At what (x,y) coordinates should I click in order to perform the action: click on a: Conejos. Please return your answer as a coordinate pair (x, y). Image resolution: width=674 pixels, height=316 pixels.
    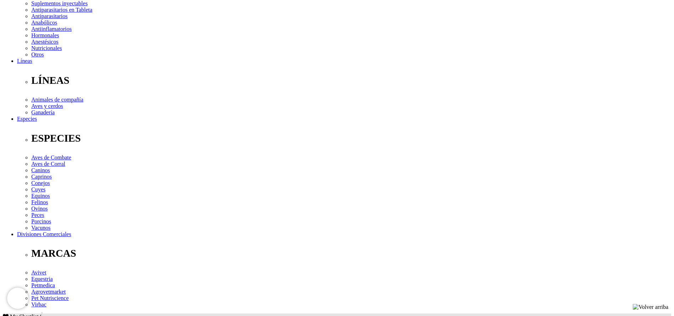
    Looking at the image, I should click on (41, 183).